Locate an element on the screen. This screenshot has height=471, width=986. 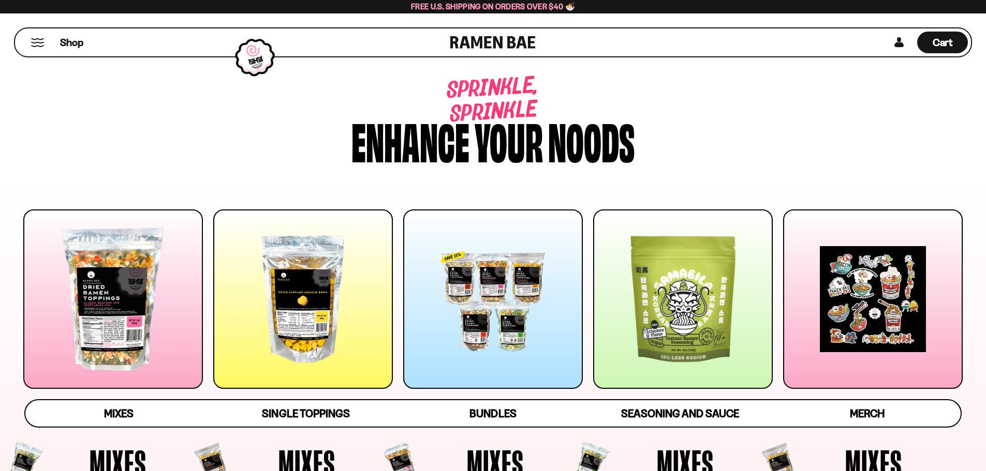
span: Cart is located at coordinates (942, 42).